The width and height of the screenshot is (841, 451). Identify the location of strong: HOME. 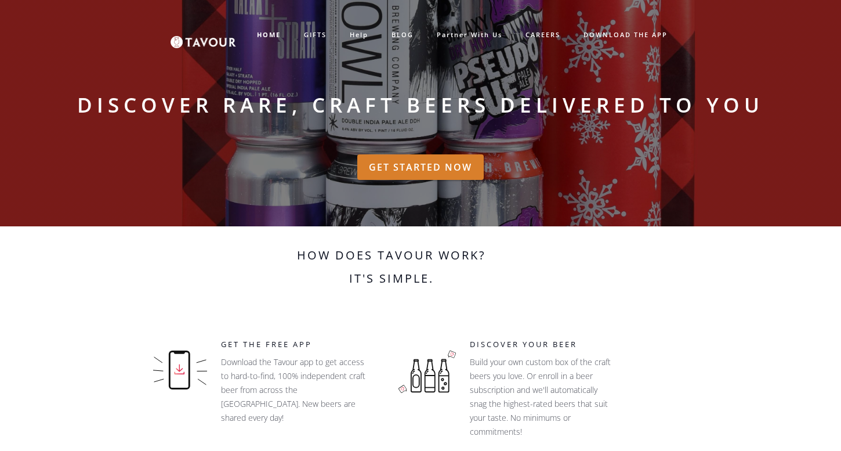
(268, 34).